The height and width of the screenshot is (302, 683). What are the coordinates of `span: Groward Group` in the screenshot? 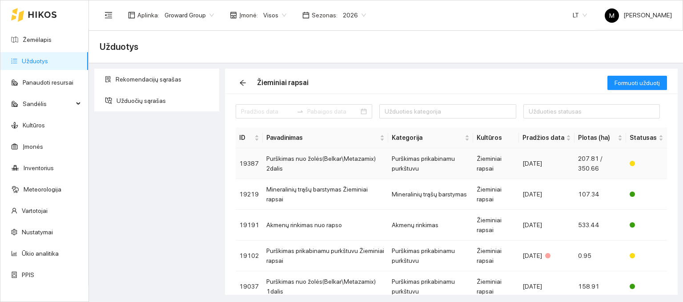 It's located at (189, 15).